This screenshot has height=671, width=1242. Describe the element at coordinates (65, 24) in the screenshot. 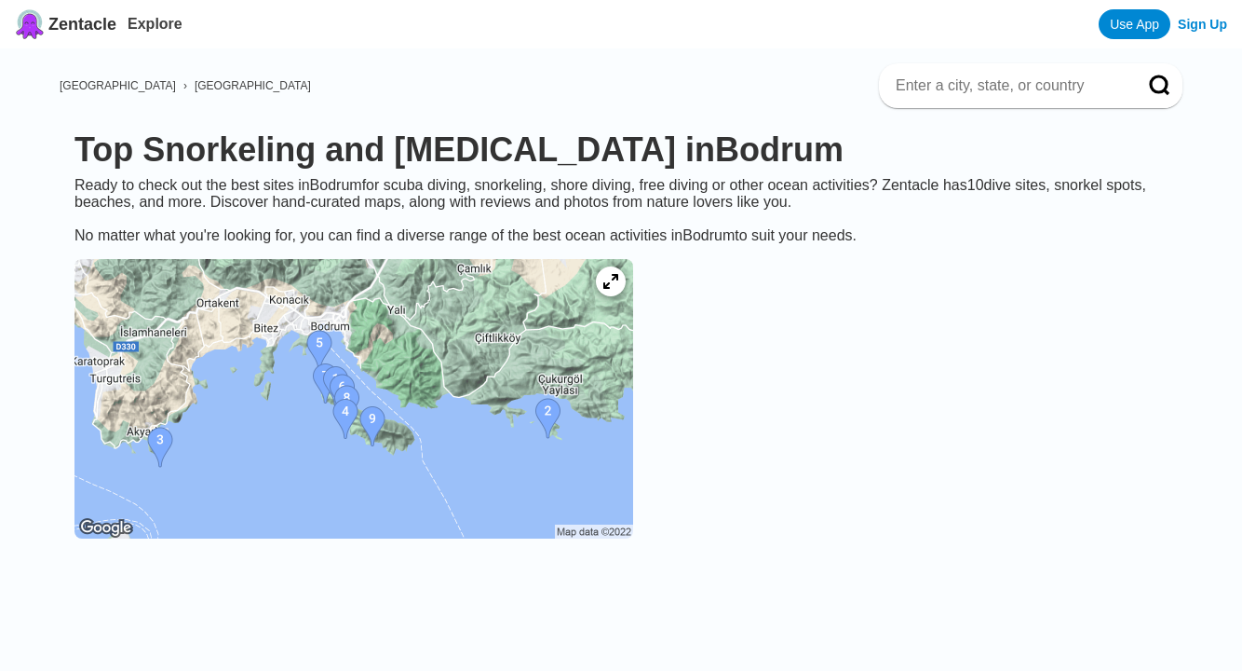

I see `a: Zentacle logoZentacle` at that location.